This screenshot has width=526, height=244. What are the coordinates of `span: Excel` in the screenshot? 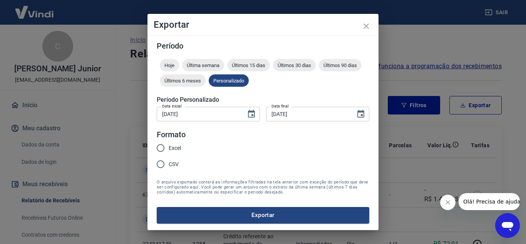 It's located at (175, 148).